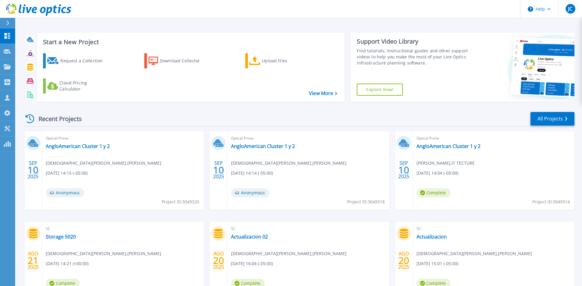  I want to click on h3: Start a New Project, so click(190, 42).